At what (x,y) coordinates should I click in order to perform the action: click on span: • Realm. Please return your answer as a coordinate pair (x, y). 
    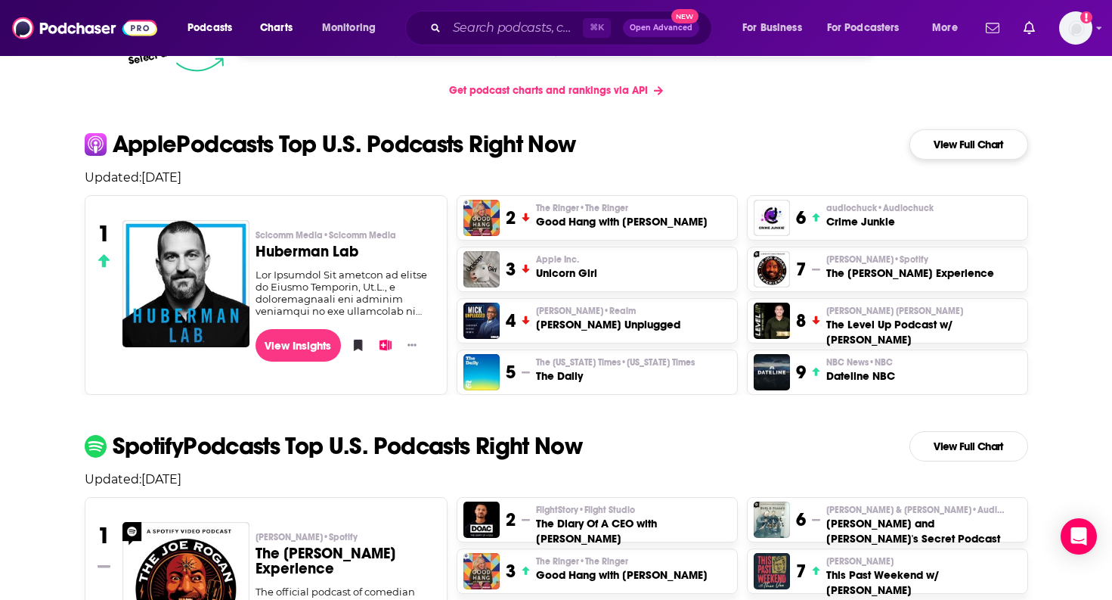
    Looking at the image, I should click on (619, 311).